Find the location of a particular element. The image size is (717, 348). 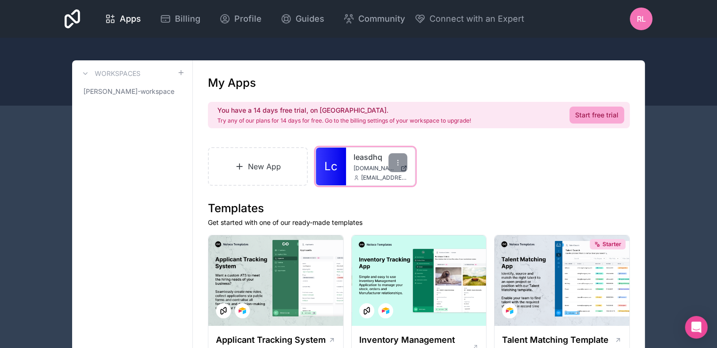

div: Open Intercom Messenger is located at coordinates (696, 327).